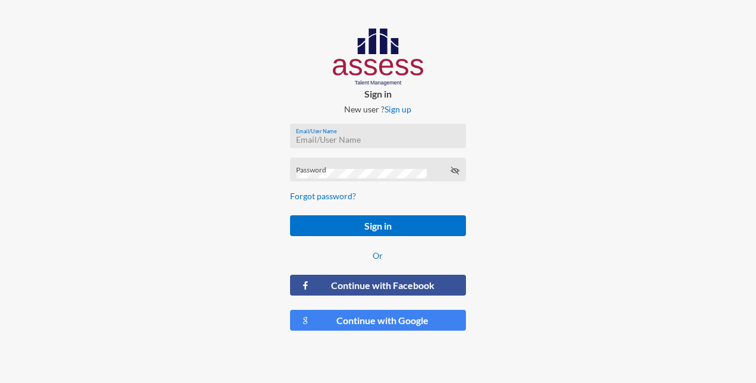 This screenshot has height=383, width=756. What do you see at coordinates (398, 109) in the screenshot?
I see `a: Sign up` at bounding box center [398, 109].